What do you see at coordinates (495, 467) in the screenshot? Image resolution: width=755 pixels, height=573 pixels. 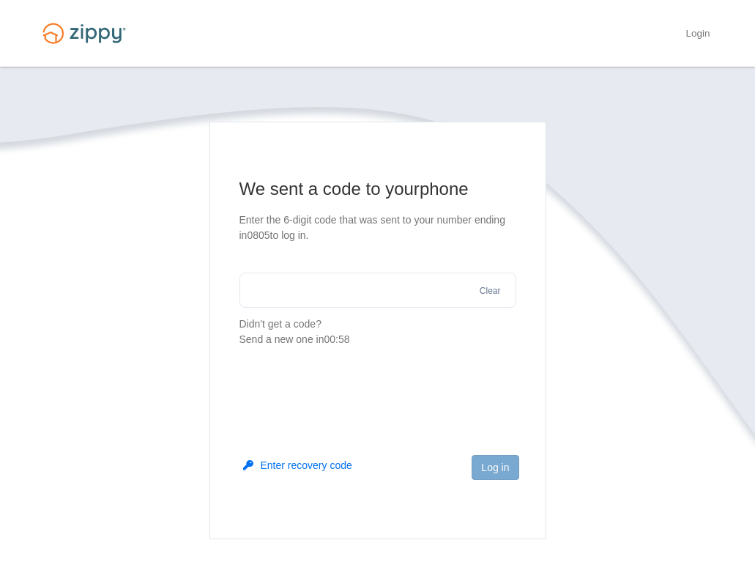 I see `button: Log in` at bounding box center [495, 467].